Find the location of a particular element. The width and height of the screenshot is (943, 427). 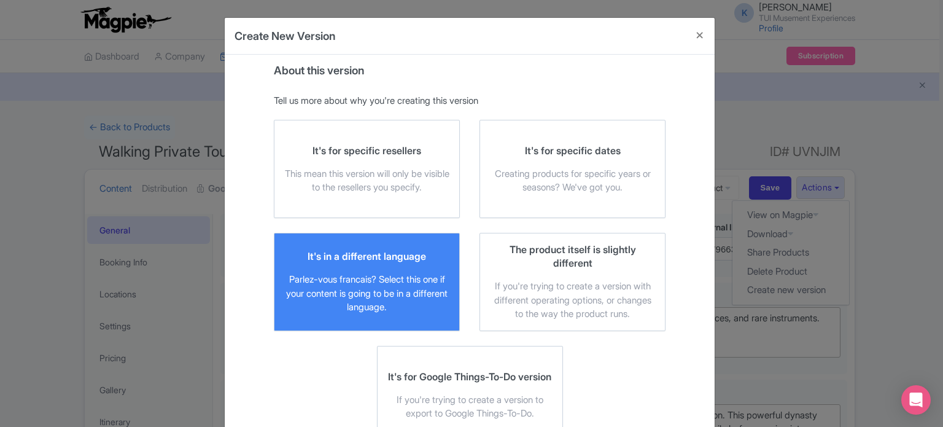

div: It's for Google Things-To-Do version is located at coordinates (470, 376).